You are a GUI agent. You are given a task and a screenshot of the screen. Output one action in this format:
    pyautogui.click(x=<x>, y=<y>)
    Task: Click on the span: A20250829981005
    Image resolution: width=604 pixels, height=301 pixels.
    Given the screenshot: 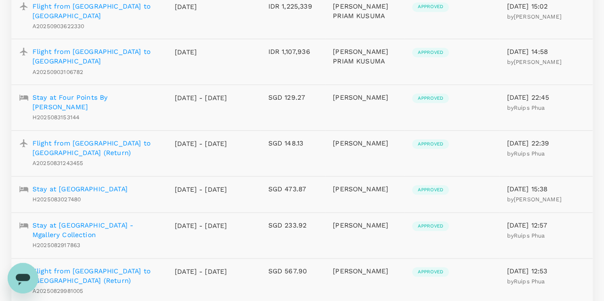 What is the action you would take?
    pyautogui.click(x=58, y=291)
    